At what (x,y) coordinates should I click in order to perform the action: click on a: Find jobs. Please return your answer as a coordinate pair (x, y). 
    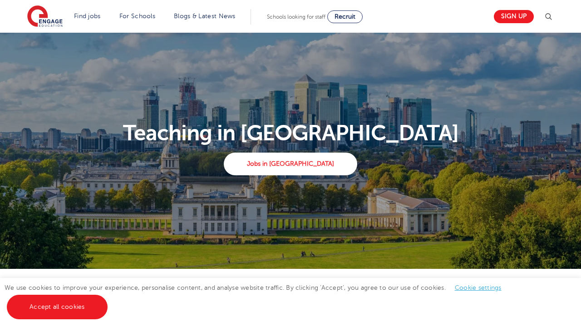
    Looking at the image, I should click on (87, 16).